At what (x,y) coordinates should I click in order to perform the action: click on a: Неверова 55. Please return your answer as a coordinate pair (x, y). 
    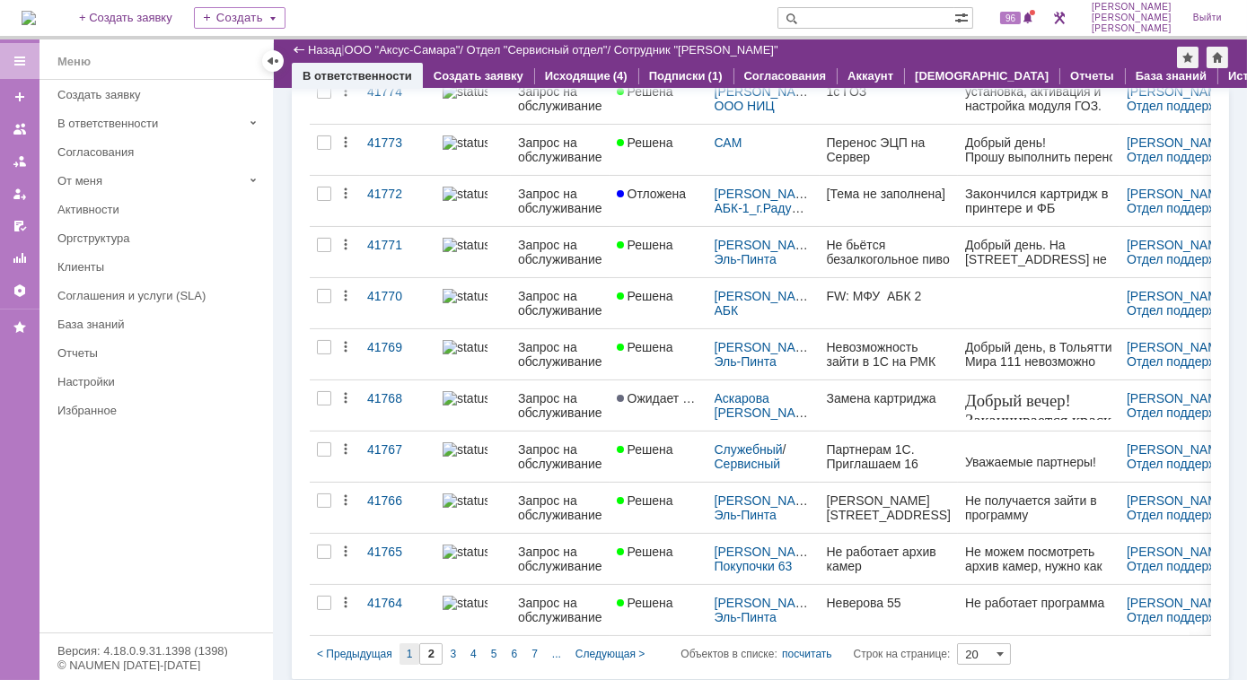
    Looking at the image, I should click on (889, 610).